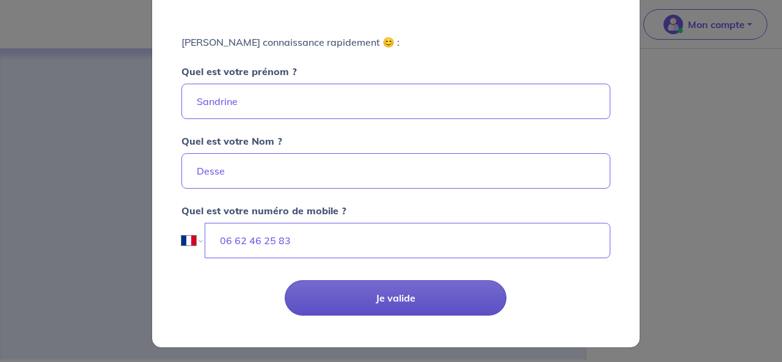 The height and width of the screenshot is (362, 782). I want to click on button: Je valide, so click(395, 298).